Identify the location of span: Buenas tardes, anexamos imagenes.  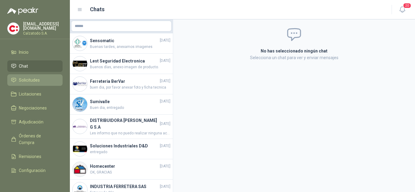
(130, 47).